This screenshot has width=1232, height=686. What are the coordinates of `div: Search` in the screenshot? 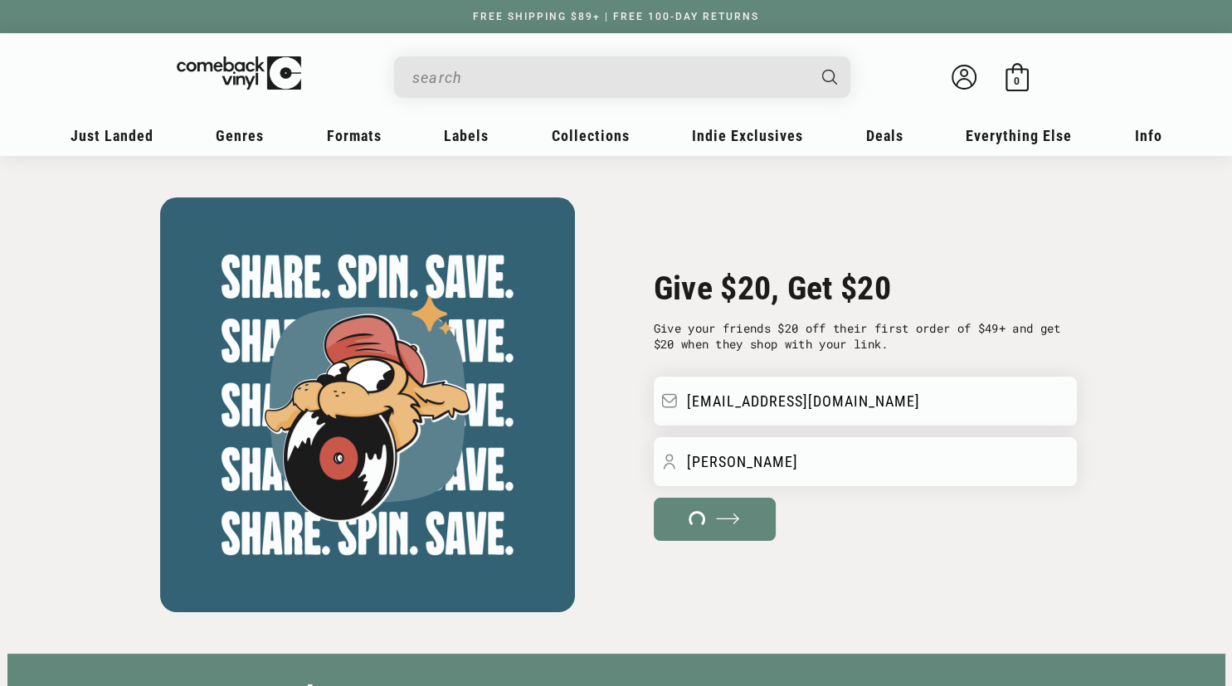 It's located at (622, 77).